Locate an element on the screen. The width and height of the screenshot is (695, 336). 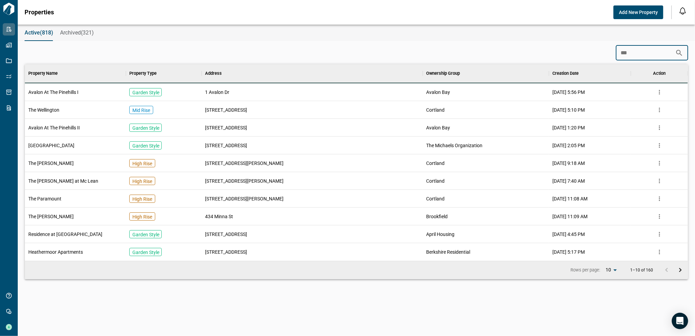
div: 10 is located at coordinates (611, 270).